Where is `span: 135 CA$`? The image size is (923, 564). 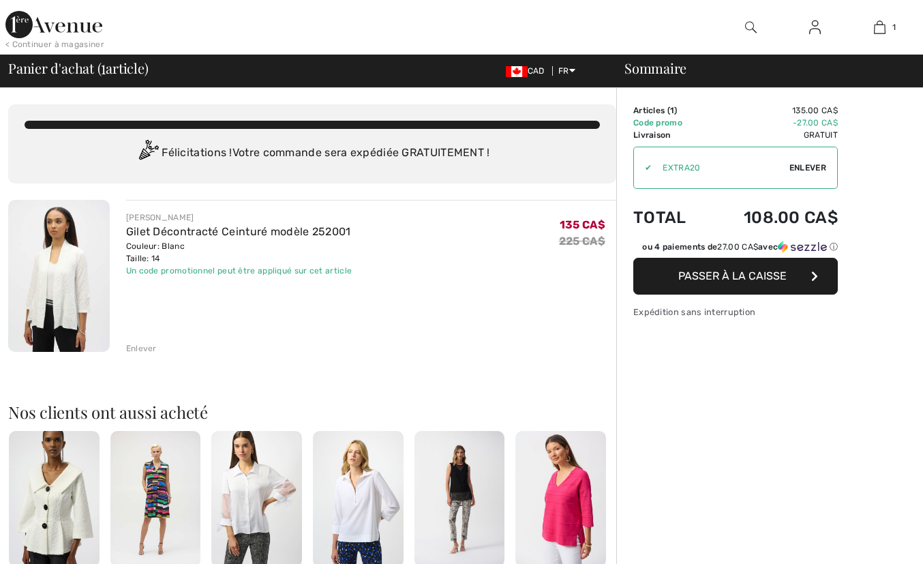 span: 135 CA$ is located at coordinates (582, 224).